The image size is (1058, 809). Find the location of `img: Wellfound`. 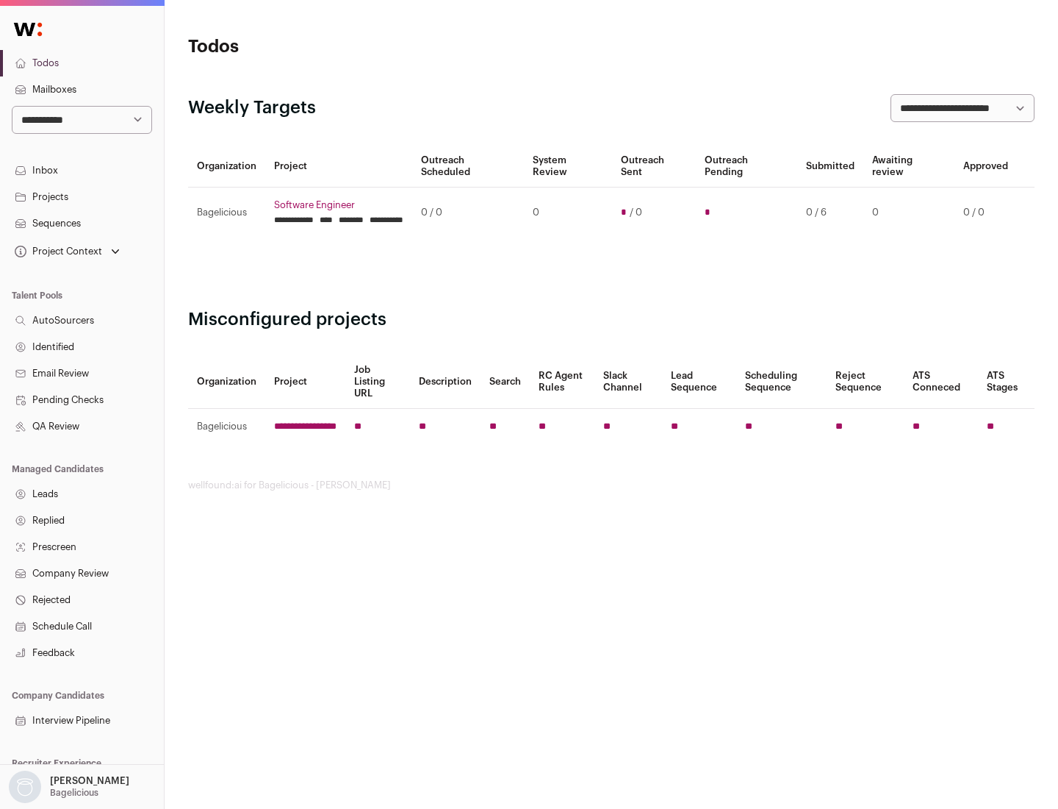

img: Wellfound is located at coordinates (28, 29).